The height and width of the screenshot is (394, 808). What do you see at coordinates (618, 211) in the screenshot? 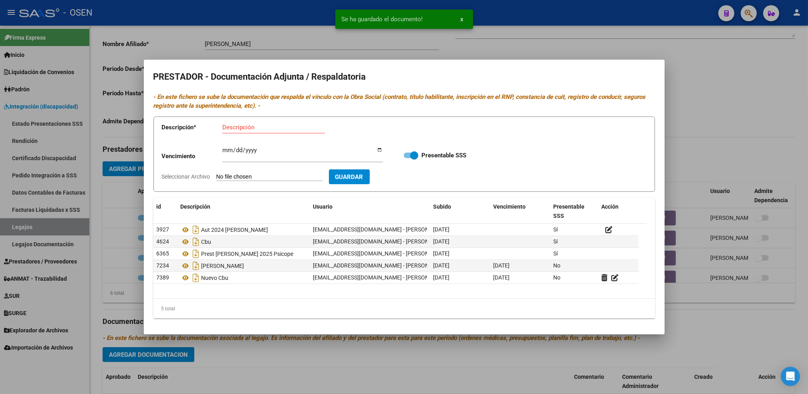
I see `datatable-header-cell: Acción` at bounding box center [618, 211].